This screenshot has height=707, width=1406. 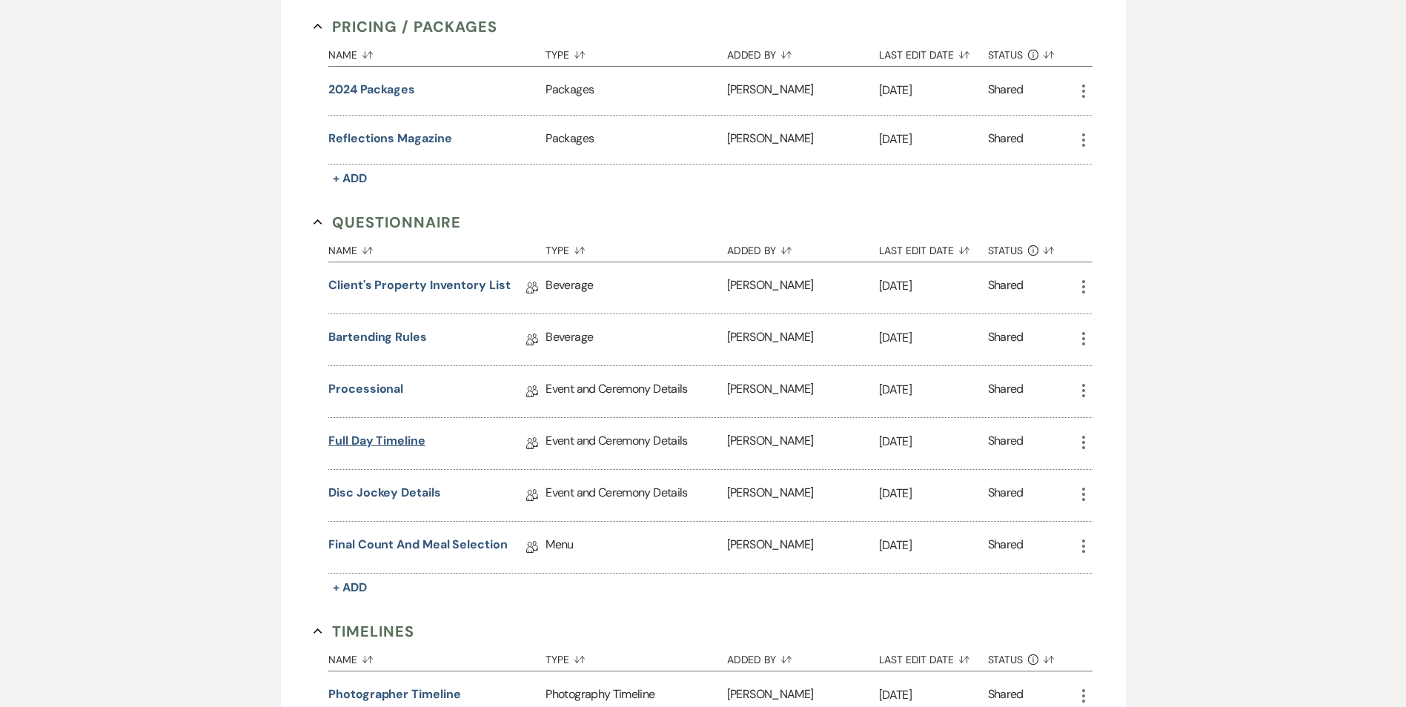 What do you see at coordinates (405, 27) in the screenshot?
I see `button: Pricing / Packages` at bounding box center [405, 27].